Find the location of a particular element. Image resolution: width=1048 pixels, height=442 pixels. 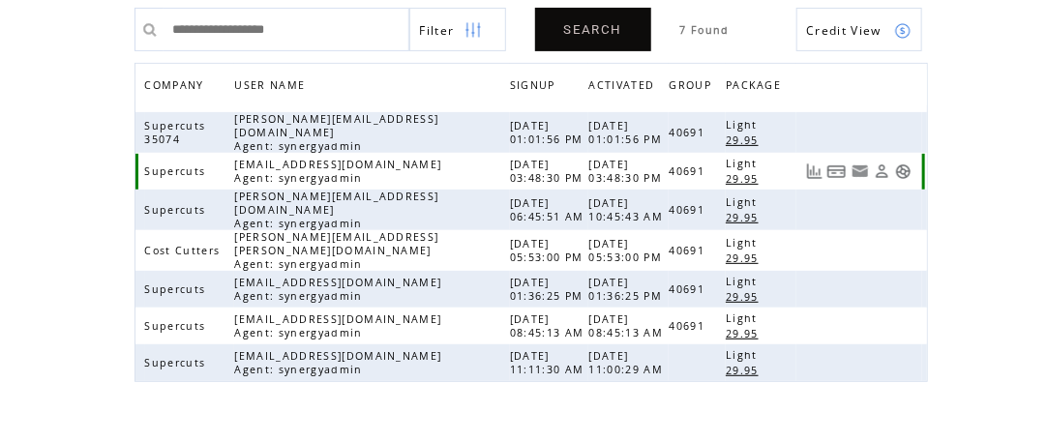

a: PACKAGE is located at coordinates (758, 87).